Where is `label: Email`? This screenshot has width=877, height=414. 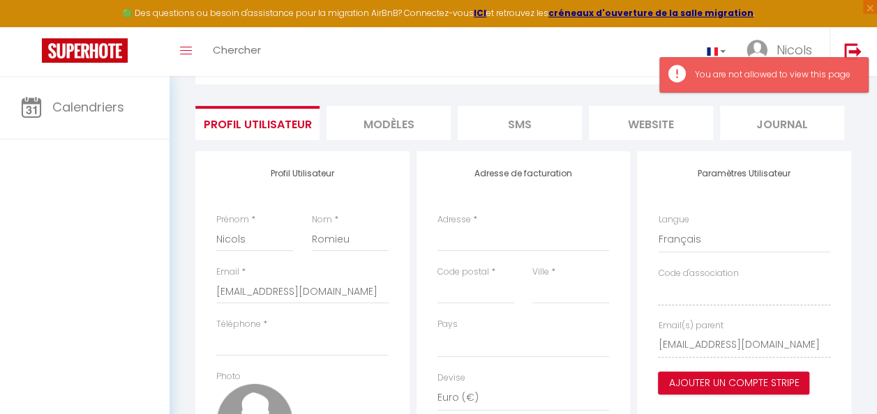 label: Email is located at coordinates (227, 272).